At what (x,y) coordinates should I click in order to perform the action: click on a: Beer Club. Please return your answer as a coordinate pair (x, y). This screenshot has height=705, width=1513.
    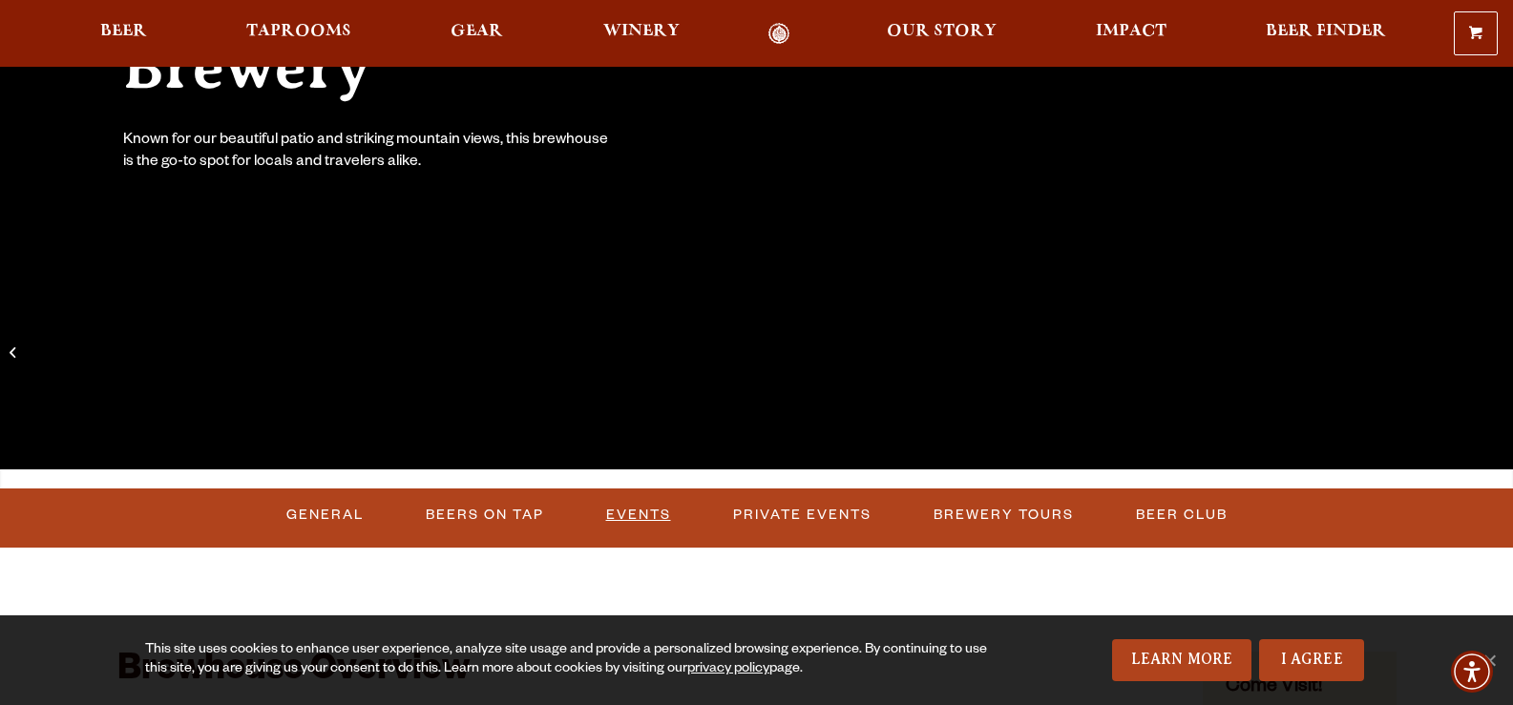
    Looking at the image, I should click on (1182, 515).